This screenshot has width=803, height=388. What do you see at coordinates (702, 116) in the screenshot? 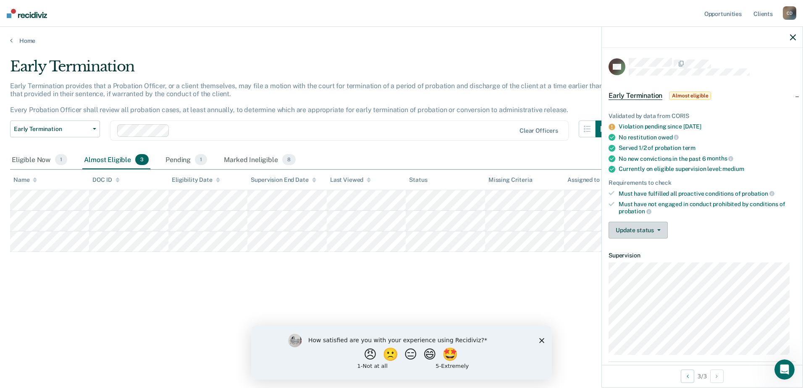
I see `div: Validated by data from CORIS` at bounding box center [702, 116].